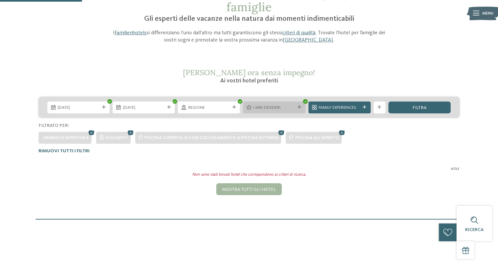 Image resolution: width=498 pixels, height=265 pixels. What do you see at coordinates (249, 19) in the screenshot?
I see `span: Gli esperti delle vacanze nella natura dai momenti indimenticabili` at bounding box center [249, 19].